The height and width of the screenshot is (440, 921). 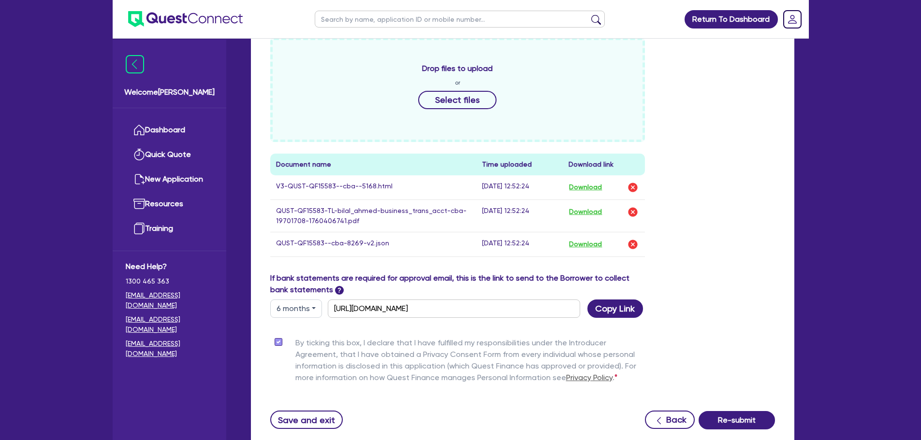 What do you see at coordinates (457, 69) in the screenshot?
I see `span: Drop files to upload` at bounding box center [457, 69].